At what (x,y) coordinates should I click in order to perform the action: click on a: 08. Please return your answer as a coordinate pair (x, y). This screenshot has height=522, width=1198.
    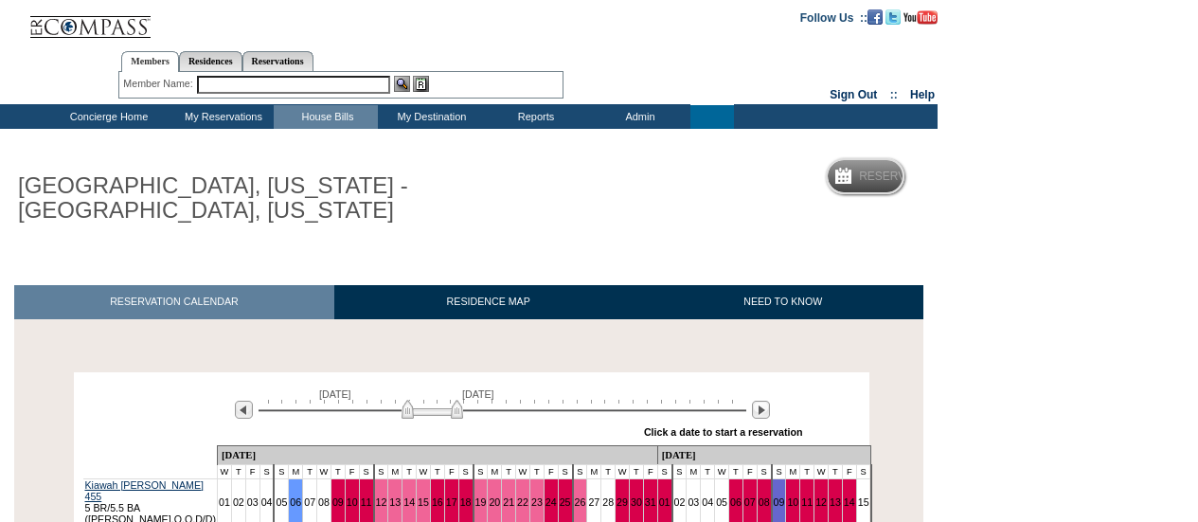
    Looking at the image, I should click on (765, 502).